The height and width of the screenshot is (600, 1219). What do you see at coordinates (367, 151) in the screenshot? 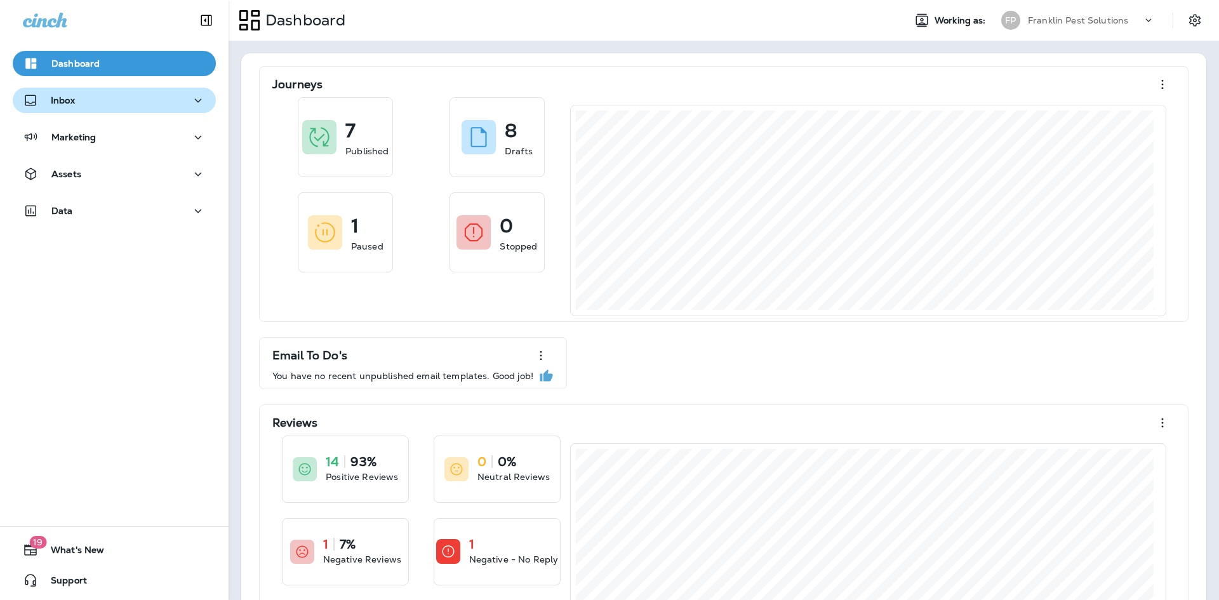
I see `p: Published` at bounding box center [367, 151].